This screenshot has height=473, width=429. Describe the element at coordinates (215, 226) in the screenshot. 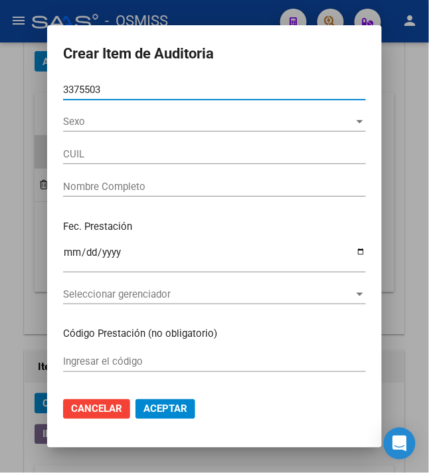

I see `p: Fec. Prestación` at that location.